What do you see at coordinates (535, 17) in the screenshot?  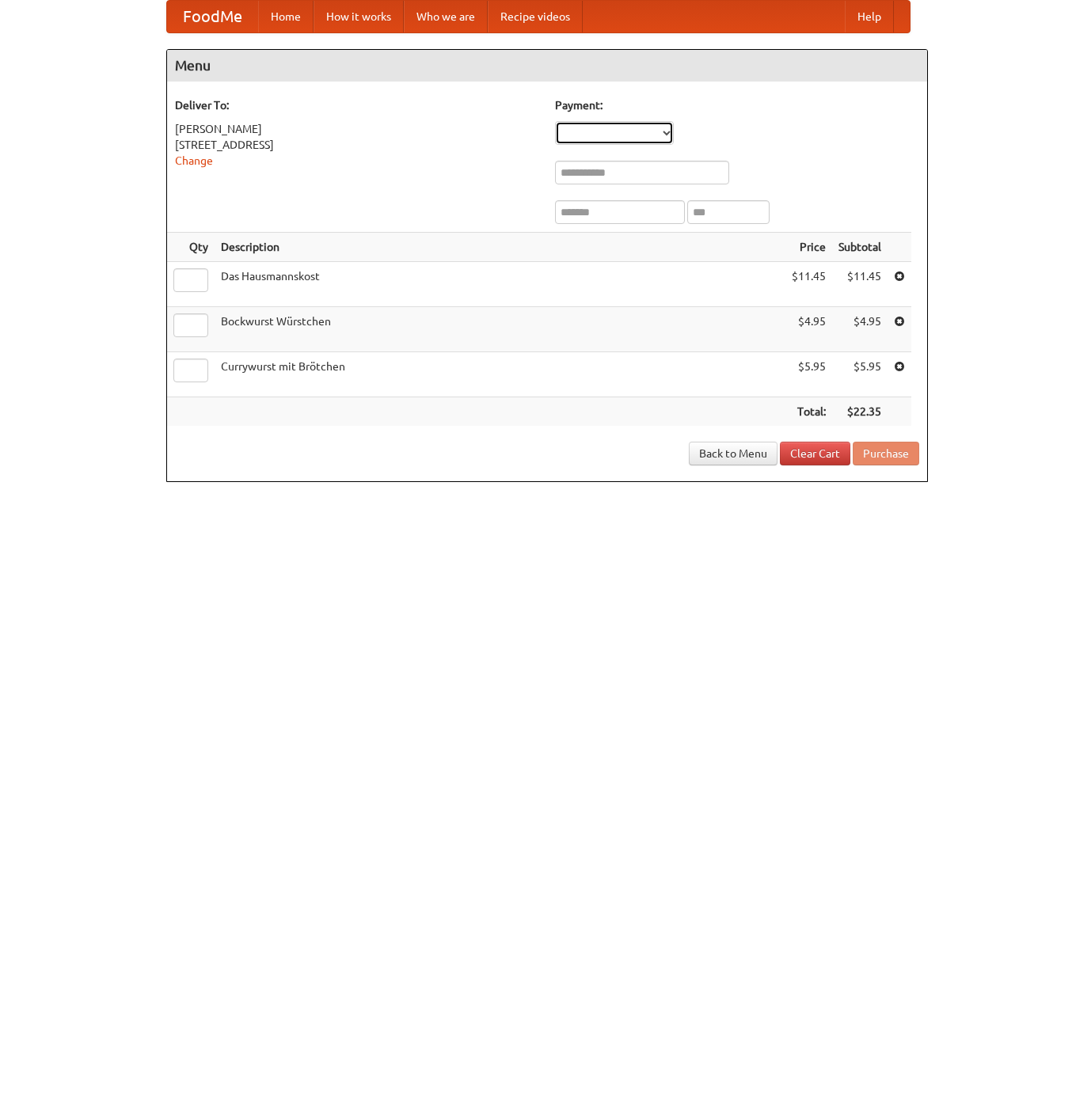 I see `a: Recipe videos` at bounding box center [535, 17].